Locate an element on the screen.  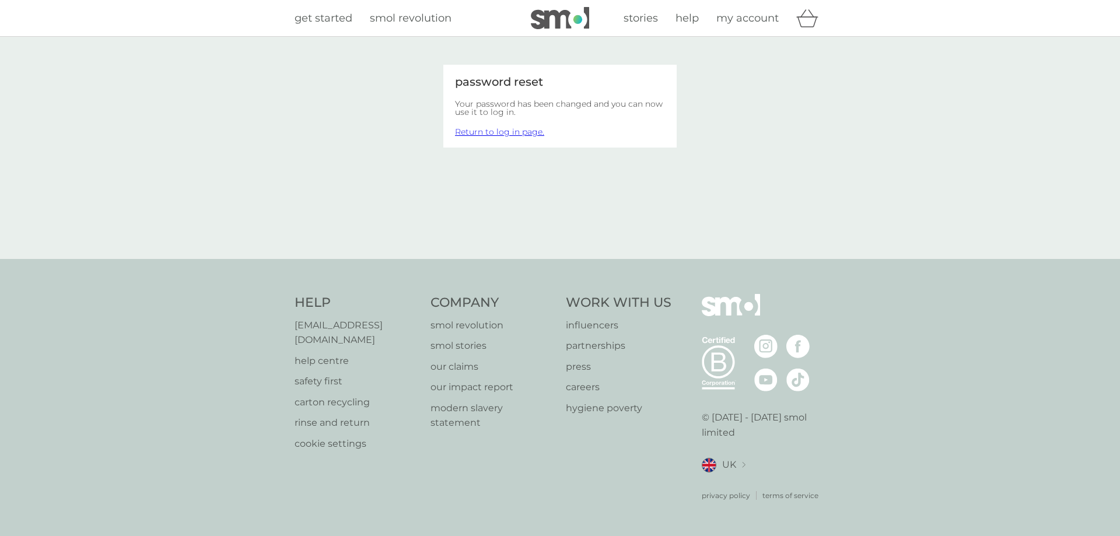
p: safety first is located at coordinates (356, 382).